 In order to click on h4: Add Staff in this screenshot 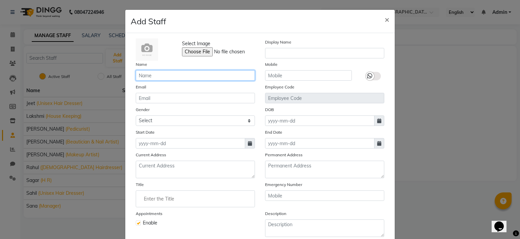, I will do `click(148, 21)`.